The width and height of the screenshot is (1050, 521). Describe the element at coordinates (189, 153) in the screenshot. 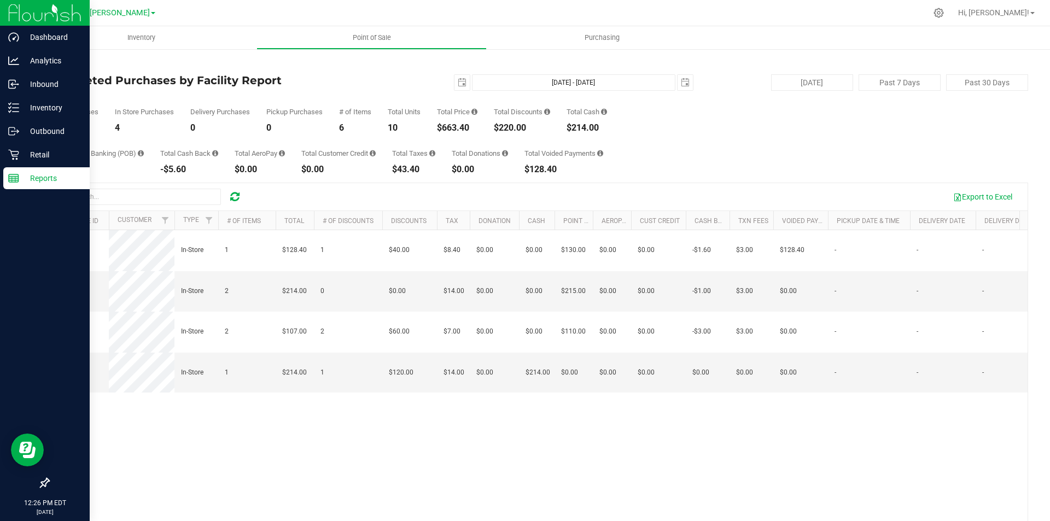

I see `div: Total Cash Back` at that location.